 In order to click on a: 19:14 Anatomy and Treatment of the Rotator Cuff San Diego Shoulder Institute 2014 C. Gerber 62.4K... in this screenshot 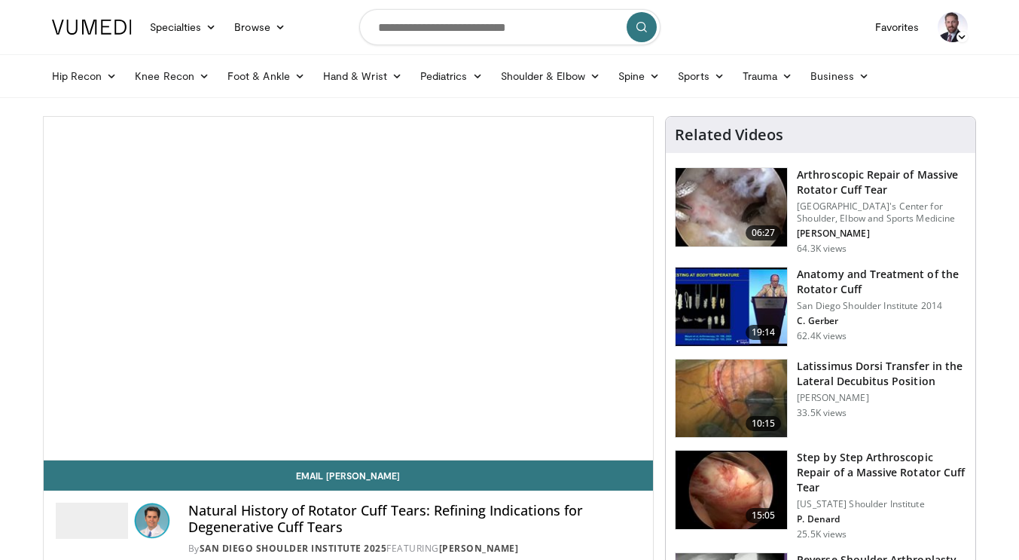, I will do `click(820, 307)`.